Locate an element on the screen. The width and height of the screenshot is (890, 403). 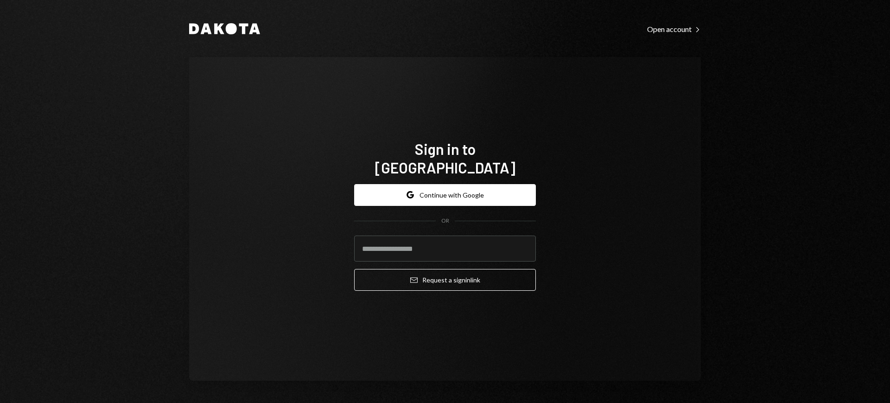
button: Continue with Google is located at coordinates (445, 195).